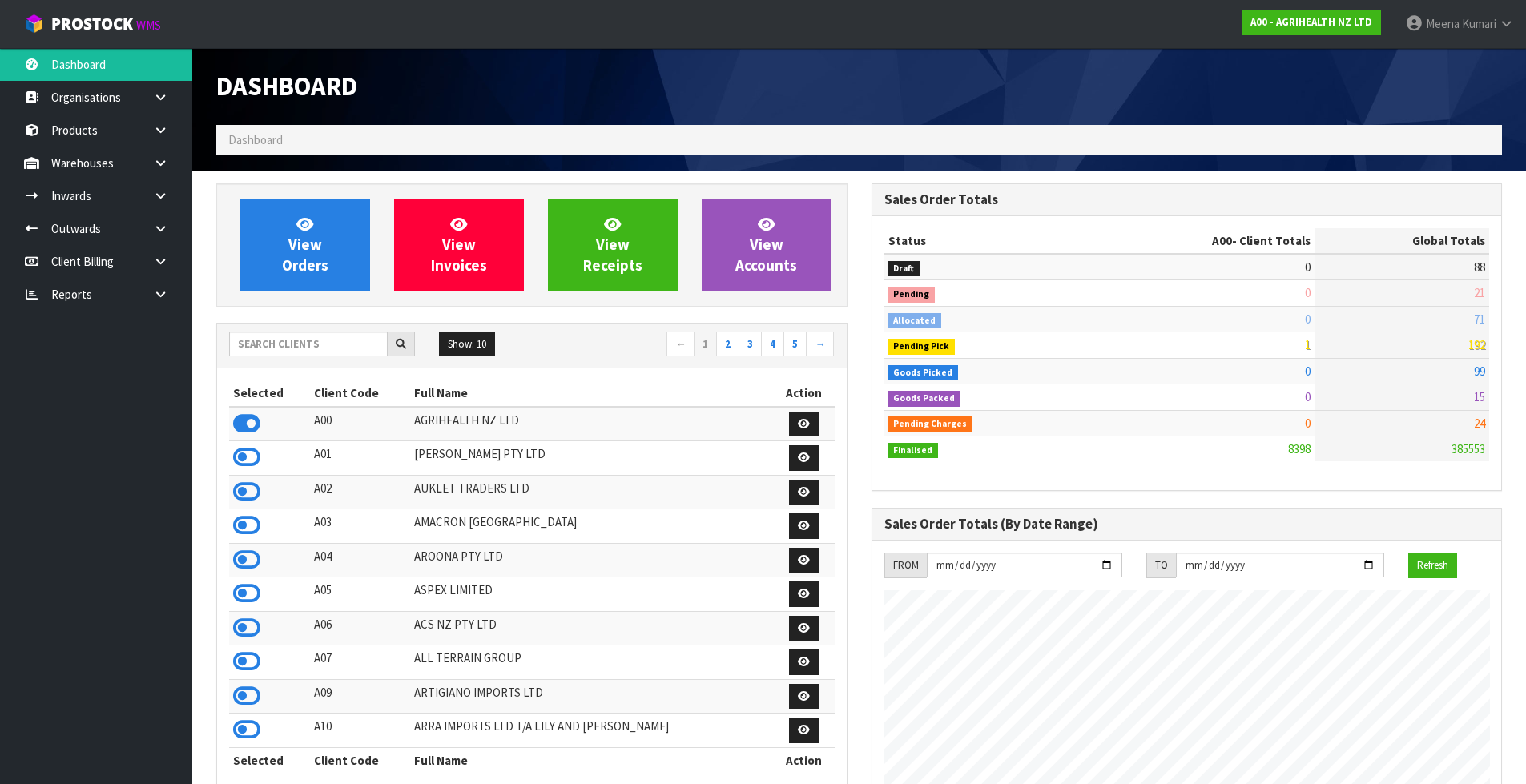 The width and height of the screenshot is (1526, 784). What do you see at coordinates (360, 492) in the screenshot?
I see `td: A02` at bounding box center [360, 492].